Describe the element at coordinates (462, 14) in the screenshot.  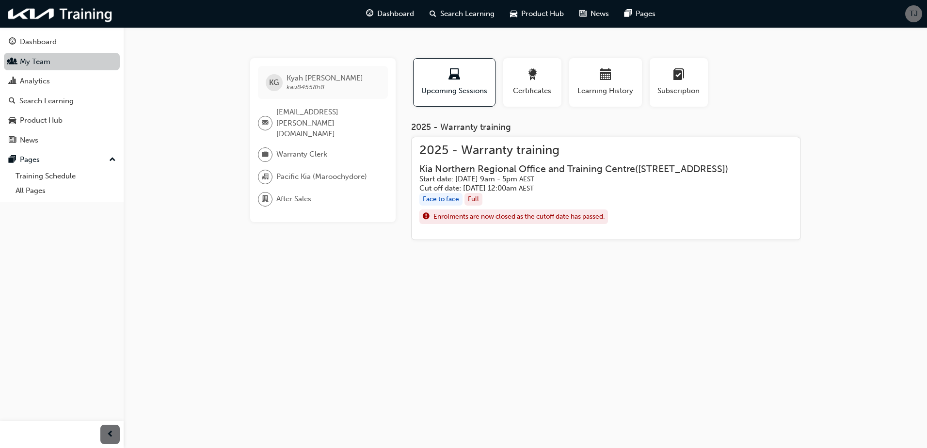
I see `a: search-iconSearch Learning` at that location.